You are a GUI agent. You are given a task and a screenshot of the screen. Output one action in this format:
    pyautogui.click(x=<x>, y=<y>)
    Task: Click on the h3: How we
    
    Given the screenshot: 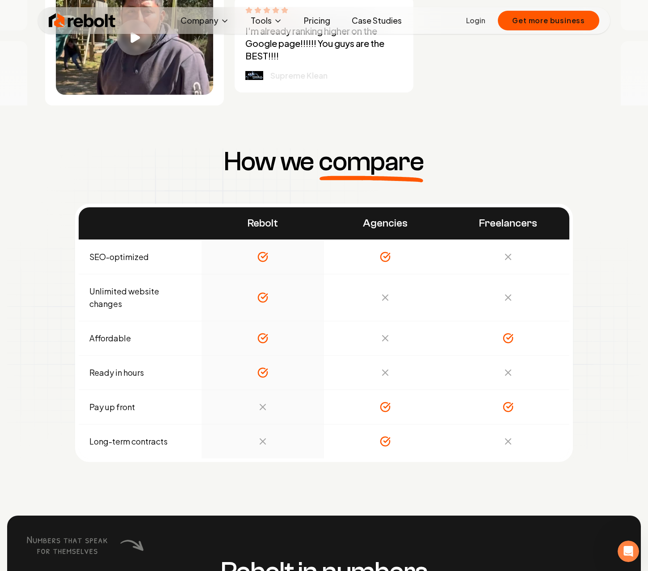 What is the action you would take?
    pyautogui.click(x=324, y=162)
    